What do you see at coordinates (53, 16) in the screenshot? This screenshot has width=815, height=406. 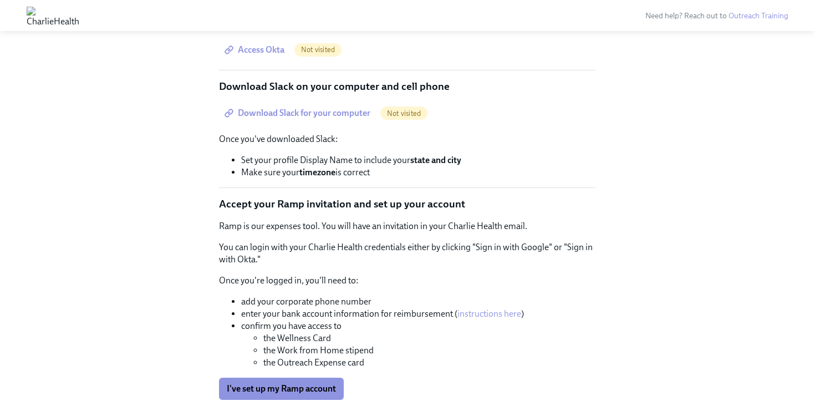 I see `img: CharlieHealth` at bounding box center [53, 16].